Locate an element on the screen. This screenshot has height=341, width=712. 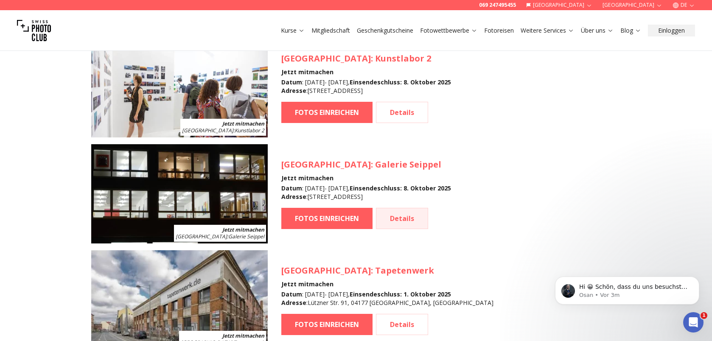
p: Hi 😀 Schön, dass du uns besuchst. Stell' uns gerne jederzeit Fragen oder hinterlasse ein Feedback. is located at coordinates (92, 28).